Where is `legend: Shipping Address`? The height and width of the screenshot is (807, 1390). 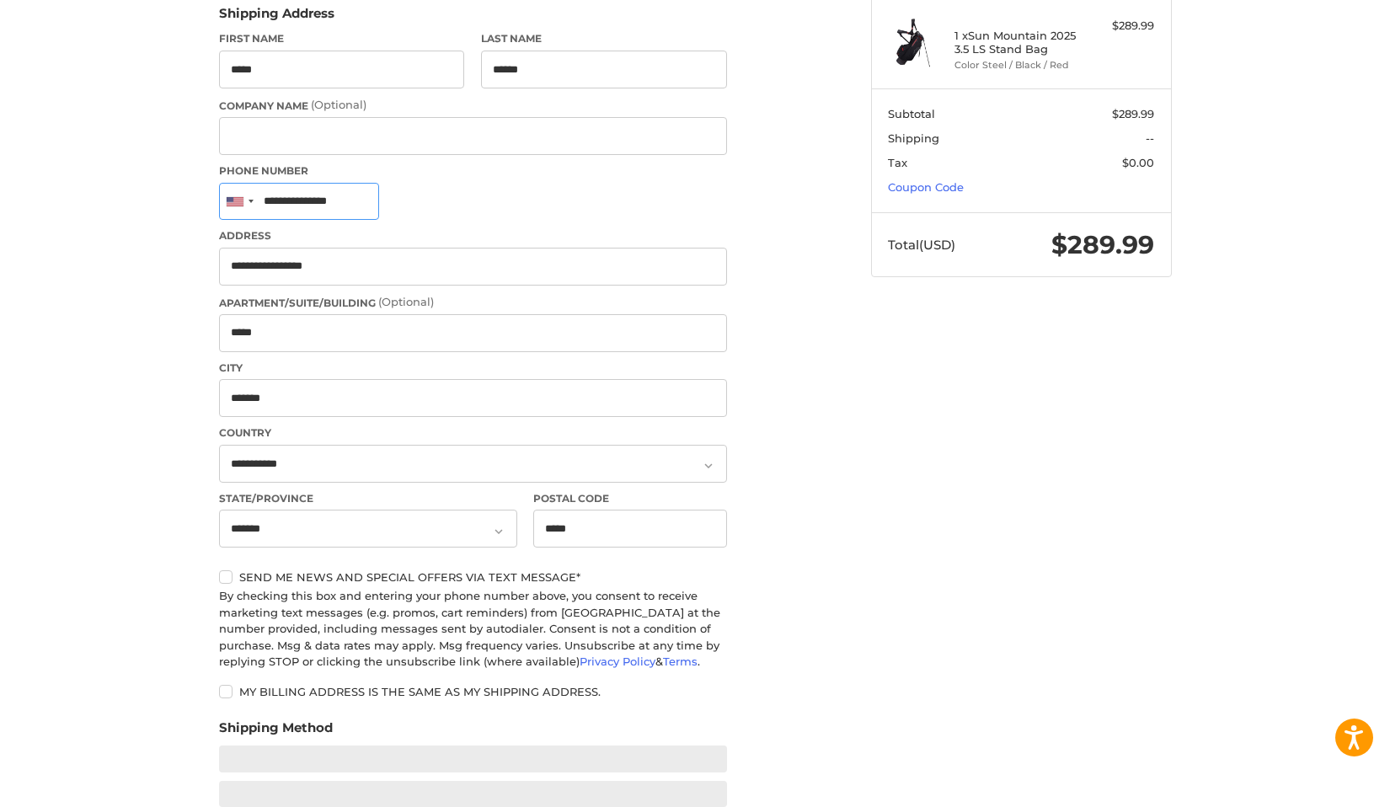 legend: Shipping Address is located at coordinates (276, 18).